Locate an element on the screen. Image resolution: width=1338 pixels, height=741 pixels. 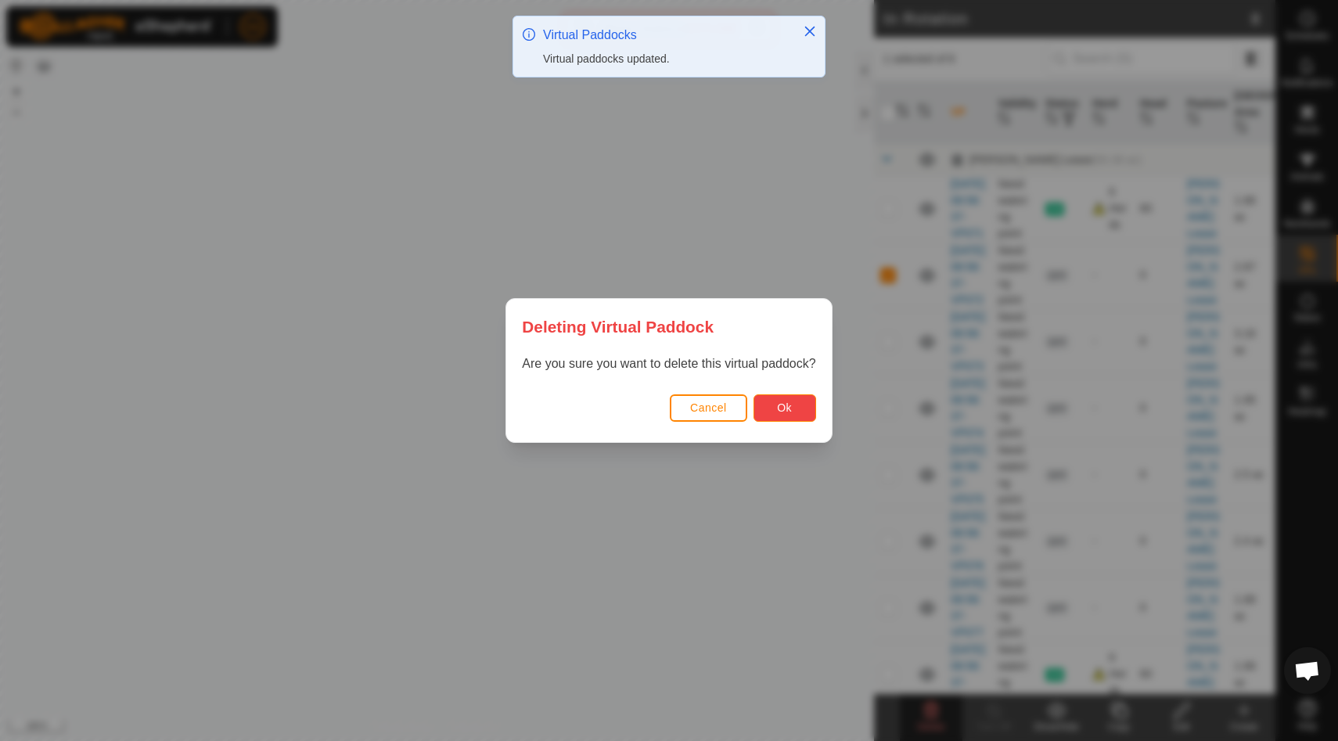
button: Close is located at coordinates (810, 31).